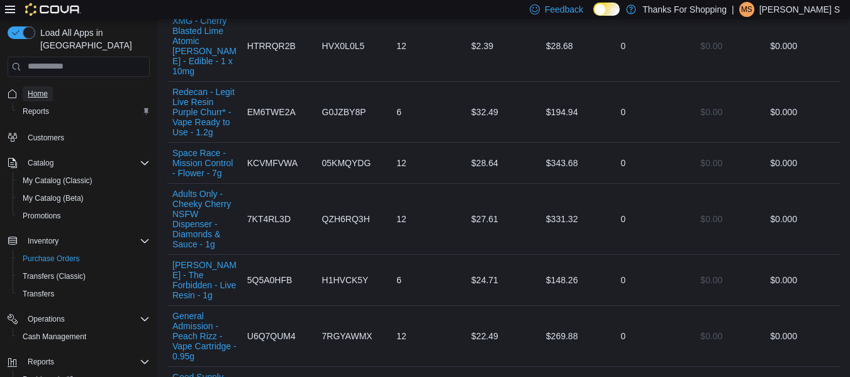 The height and width of the screenshot is (377, 850). What do you see at coordinates (204, 163) in the screenshot?
I see `button: Space Race - Mission Control - Flower - 7g` at bounding box center [204, 163].